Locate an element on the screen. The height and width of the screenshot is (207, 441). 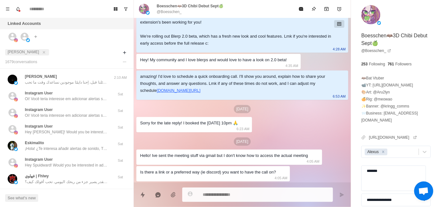
p: 761 is located at coordinates (391, 64).